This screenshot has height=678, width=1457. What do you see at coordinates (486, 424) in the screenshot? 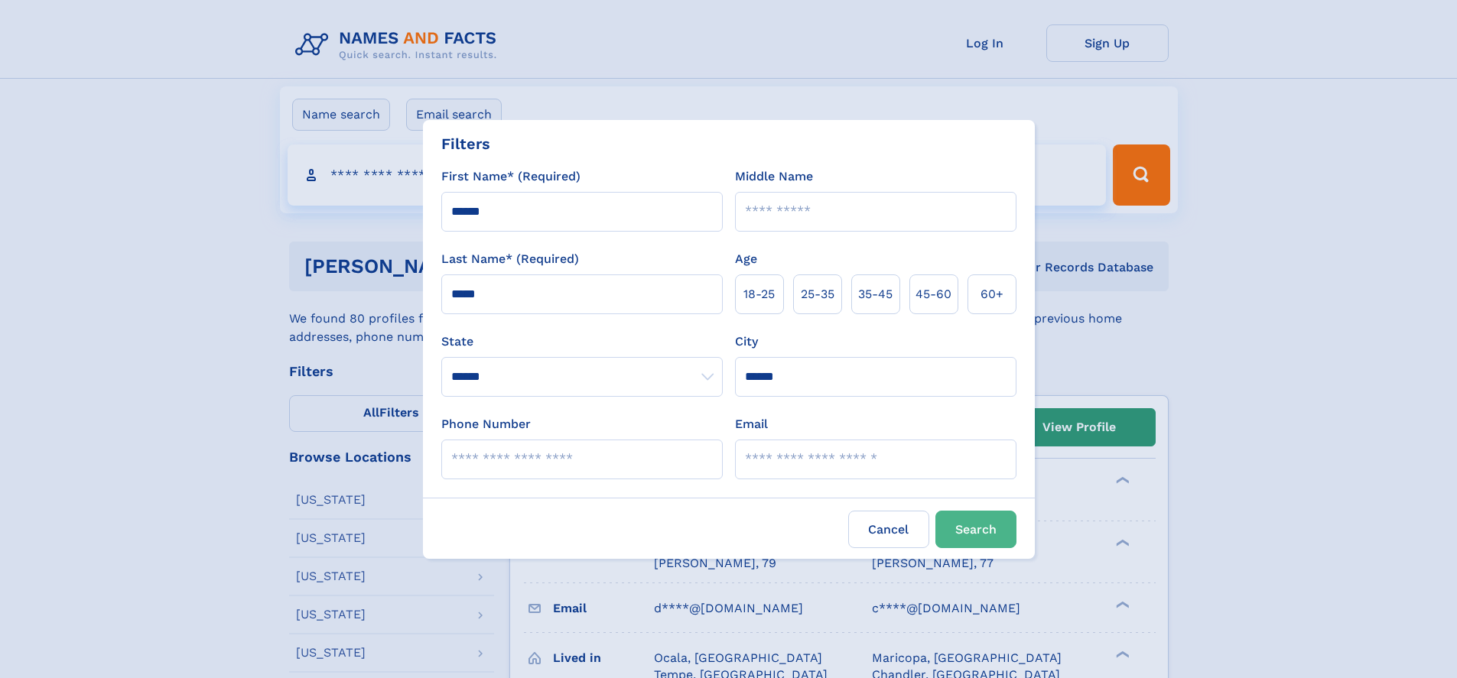
I see `label: Phone Number` at bounding box center [486, 424].